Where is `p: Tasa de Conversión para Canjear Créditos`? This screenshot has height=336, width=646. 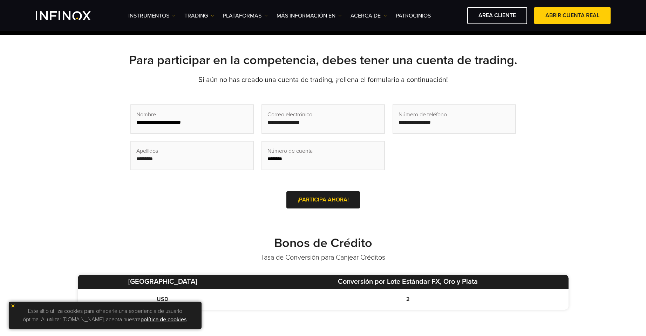
p: Tasa de Conversión para Canjear Créditos is located at coordinates (323, 258).